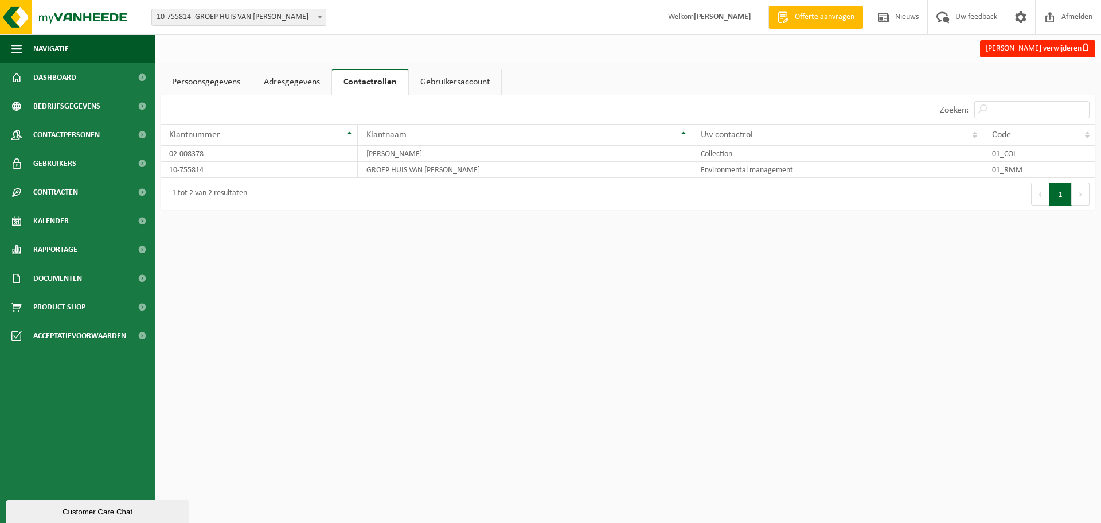 This screenshot has height=523, width=1101. I want to click on button: 1, so click(1061, 194).